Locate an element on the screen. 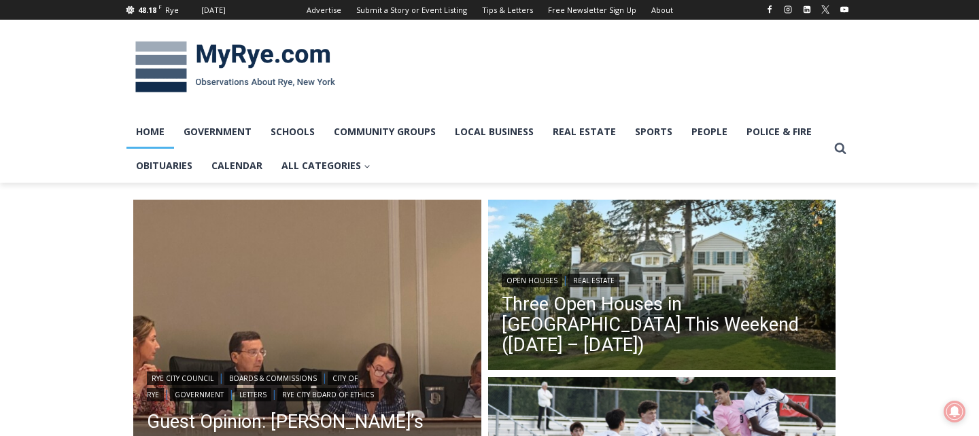 The image size is (979, 436). a: Sports is located at coordinates (653, 132).